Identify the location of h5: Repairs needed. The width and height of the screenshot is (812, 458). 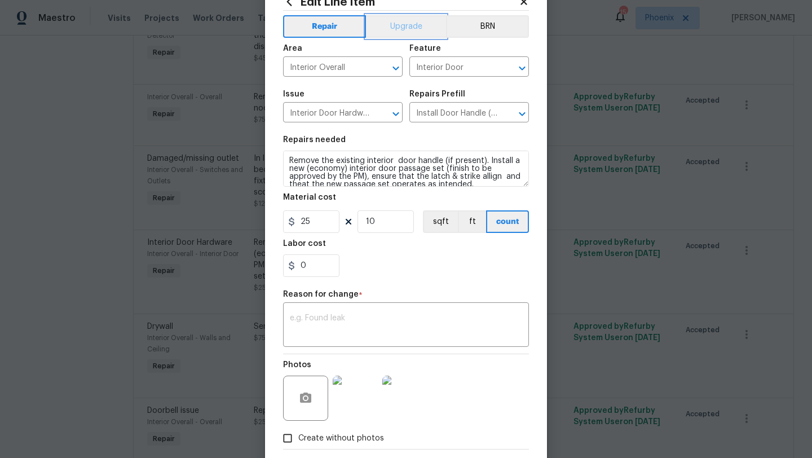
(314, 140).